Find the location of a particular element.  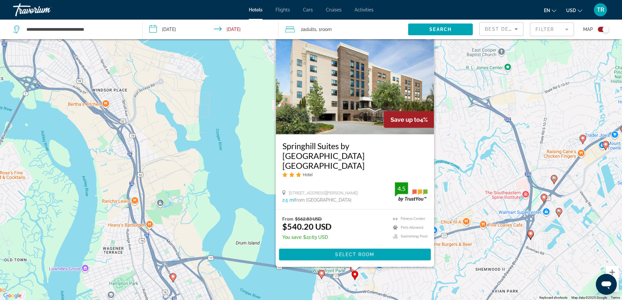

span: , 1 is located at coordinates (324, 29).